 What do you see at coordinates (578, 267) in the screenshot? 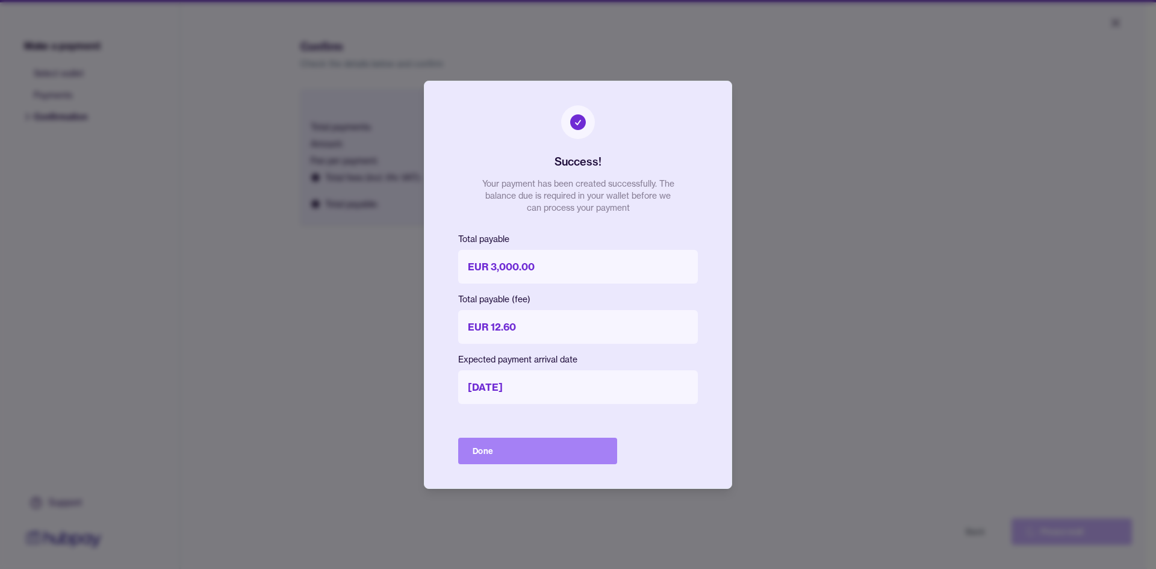
I see `p: EUR 3,000.00` at bounding box center [578, 267].